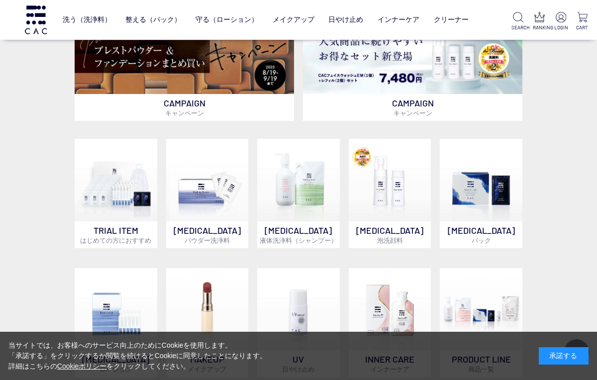 The image size is (597, 380). Describe the element at coordinates (518, 21) in the screenshot. I see `a: SEARCH` at that location.